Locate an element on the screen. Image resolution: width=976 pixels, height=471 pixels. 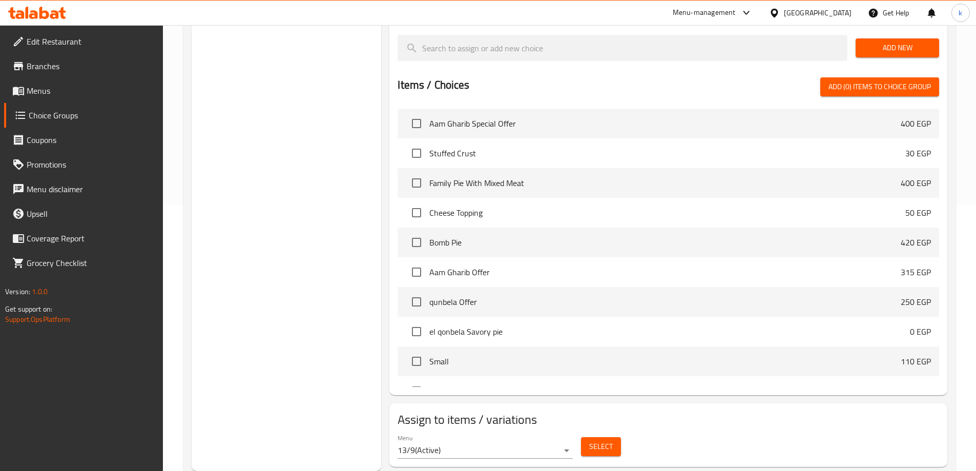
span: Coupons is located at coordinates (91, 140).